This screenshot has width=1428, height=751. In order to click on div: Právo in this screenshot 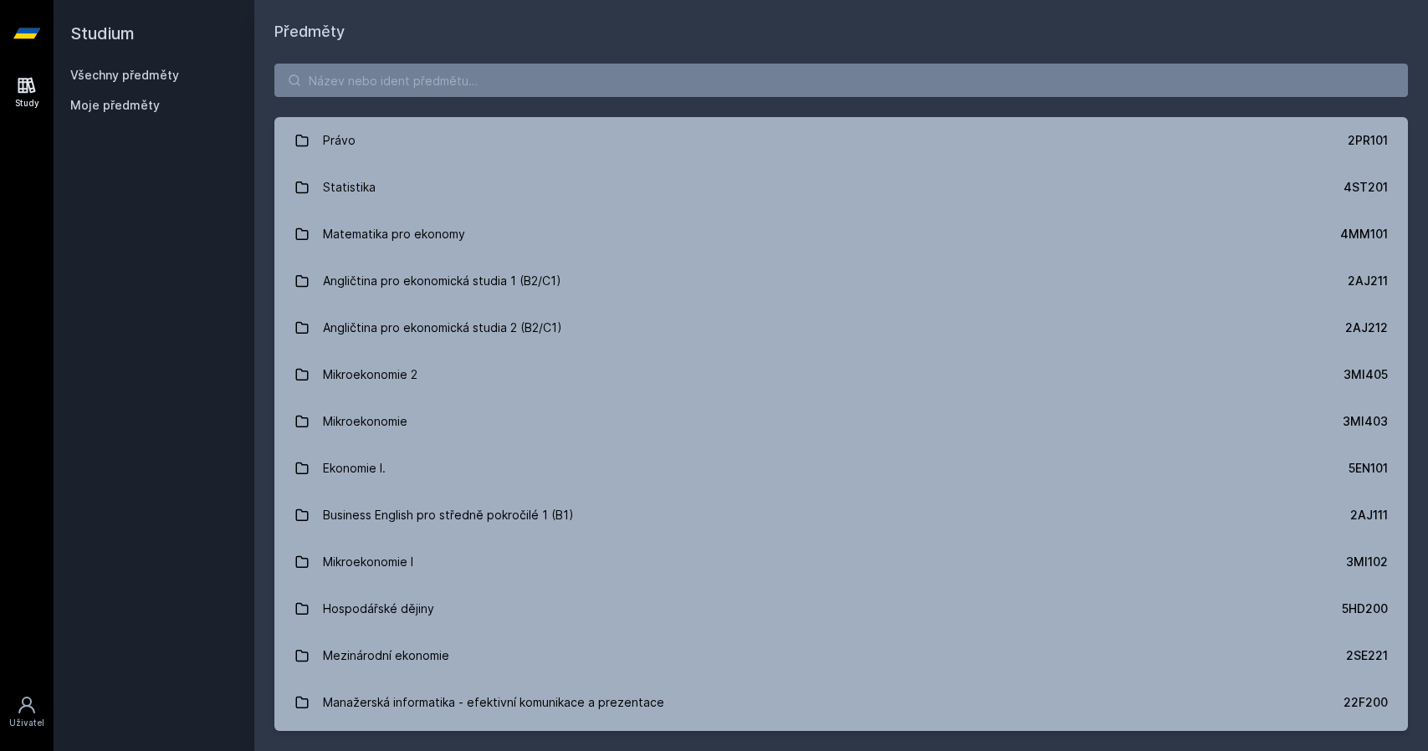, I will do `click(339, 141)`.